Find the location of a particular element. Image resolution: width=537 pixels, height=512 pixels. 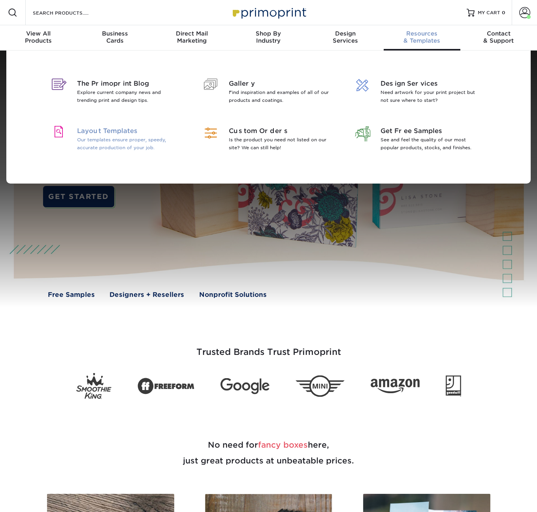

span: MY CART is located at coordinates (488, 13).